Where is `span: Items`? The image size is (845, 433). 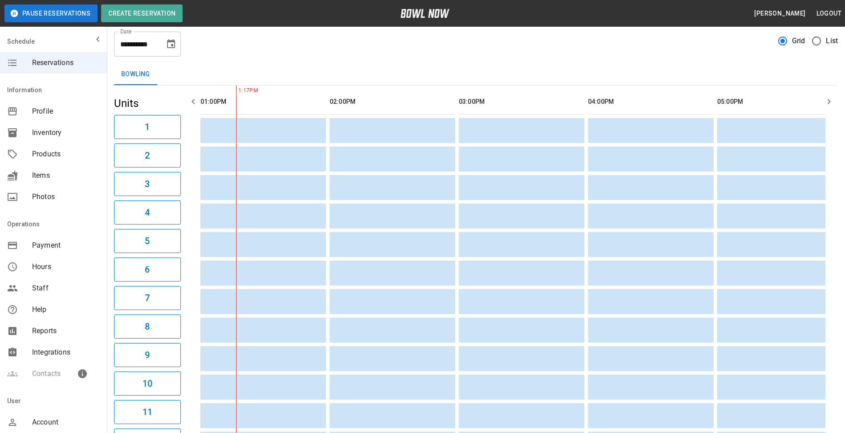 span: Items is located at coordinates (66, 176).